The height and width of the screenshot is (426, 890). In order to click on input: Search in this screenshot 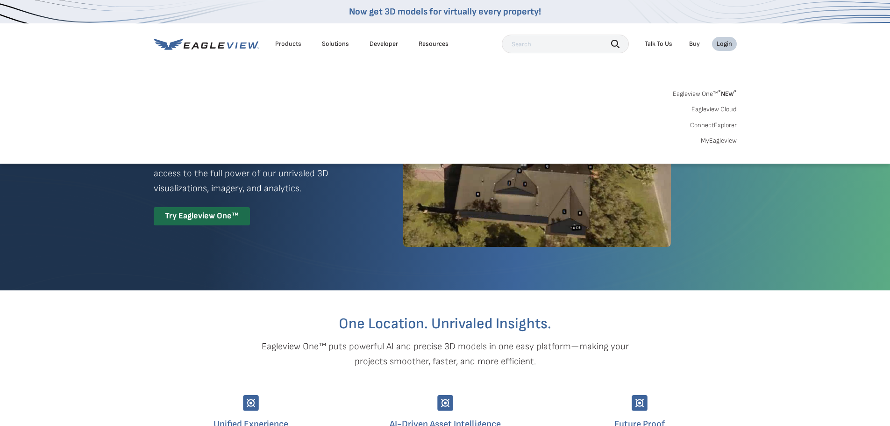, I will do `click(565, 44)`.